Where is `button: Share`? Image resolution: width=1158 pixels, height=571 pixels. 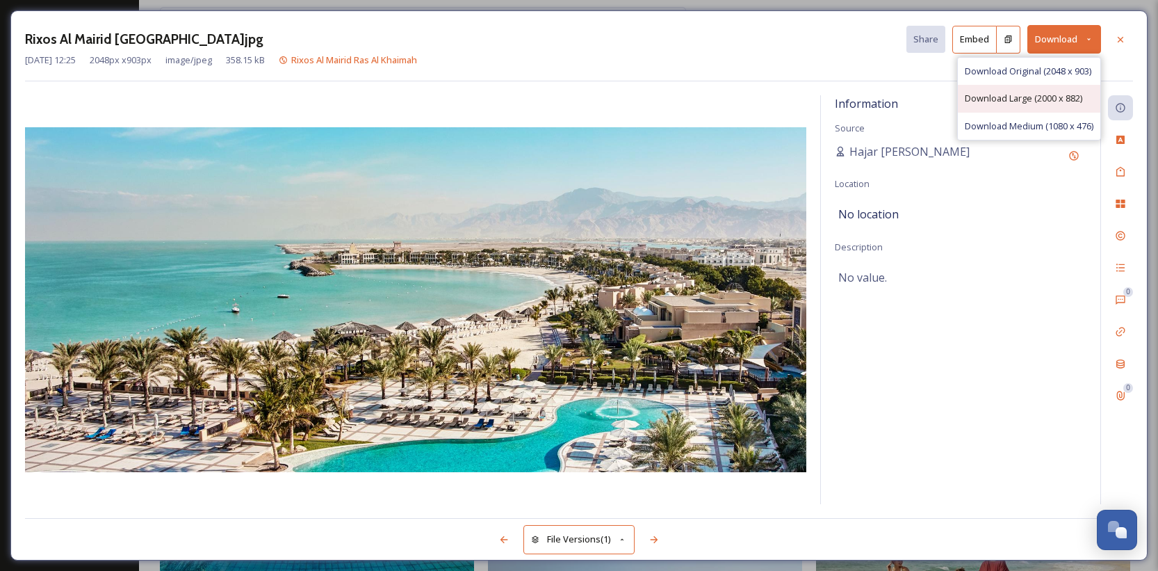
button: Share is located at coordinates (926, 39).